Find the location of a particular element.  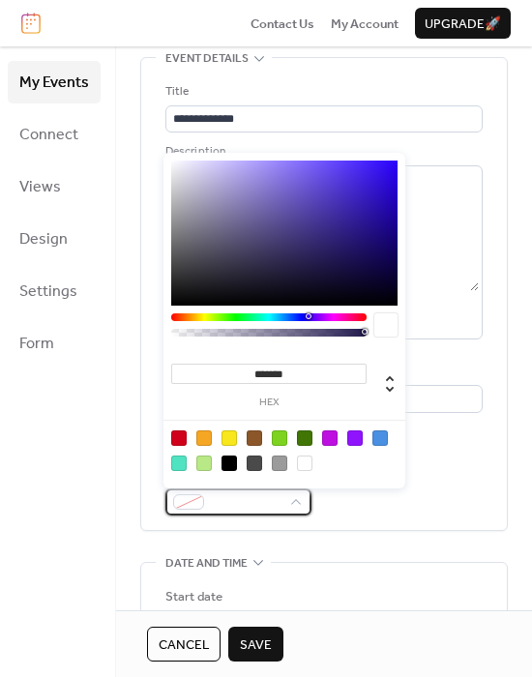

div: #B8E986 is located at coordinates (204, 463).